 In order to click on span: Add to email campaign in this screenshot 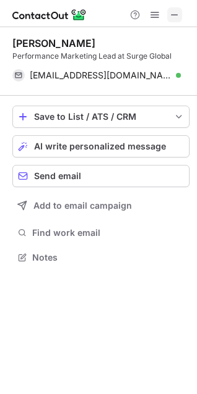, I will do `click(82, 206)`.